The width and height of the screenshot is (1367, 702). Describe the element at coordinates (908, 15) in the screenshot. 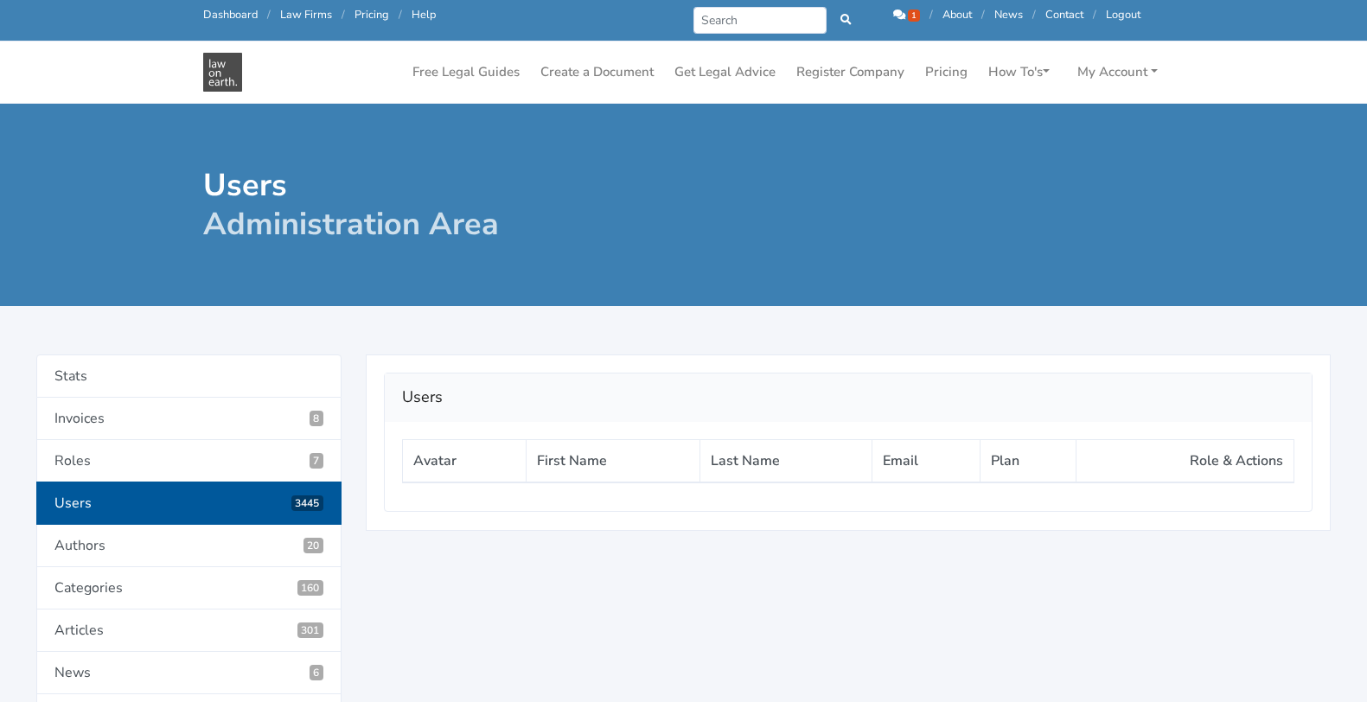

I see `a: 1` at that location.